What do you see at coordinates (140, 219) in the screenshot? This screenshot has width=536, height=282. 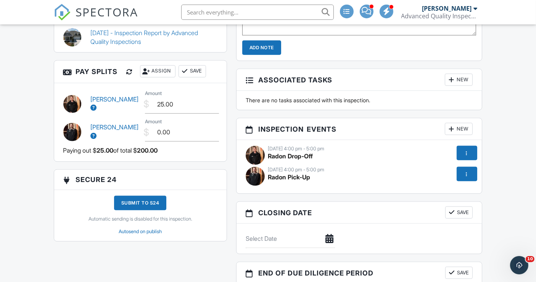 I see `p: Automatic sending is disabled for this inspection.` at bounding box center [140, 219].